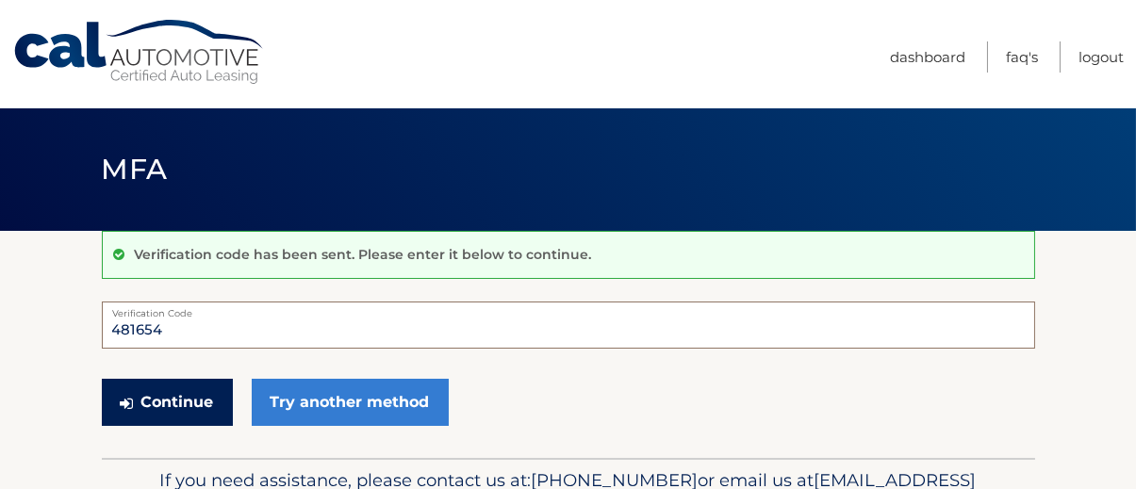 The image size is (1136, 489). What do you see at coordinates (135, 169) in the screenshot?
I see `span: MFA` at bounding box center [135, 169].